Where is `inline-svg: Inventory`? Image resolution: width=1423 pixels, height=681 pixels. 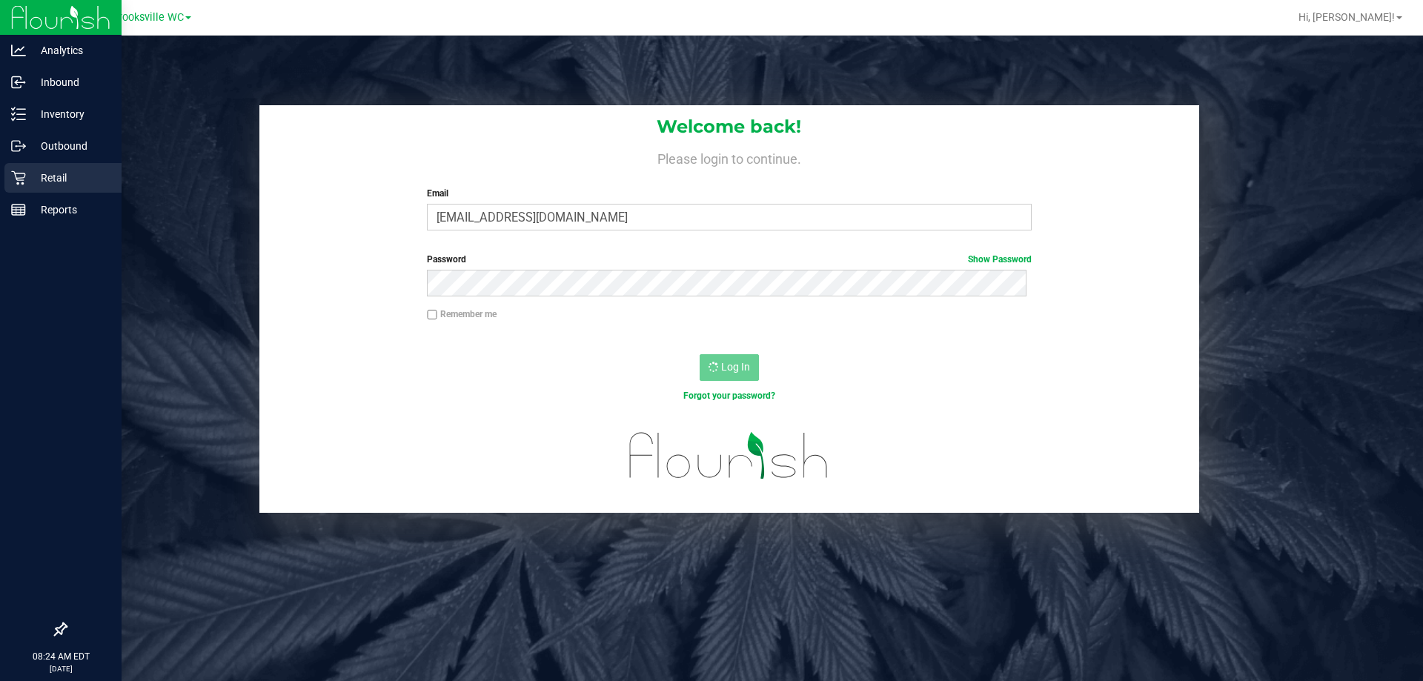 inline-svg: Inventory is located at coordinates (19, 114).